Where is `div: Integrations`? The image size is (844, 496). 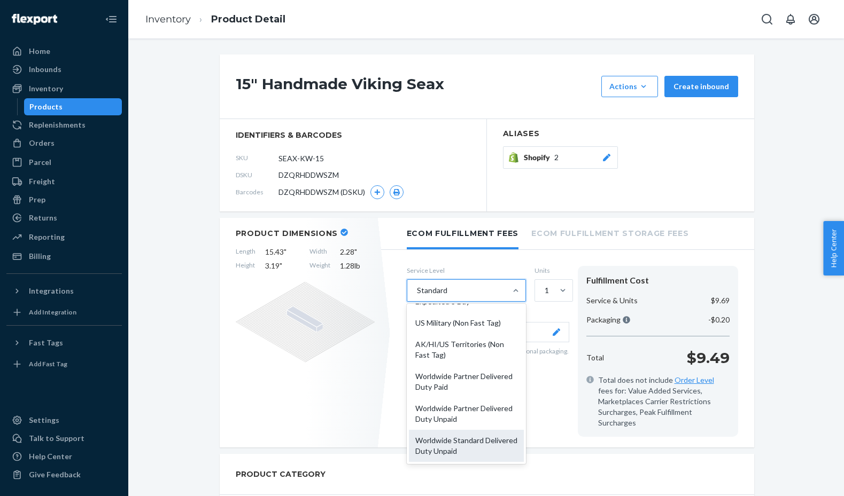 div: Integrations is located at coordinates (51, 291).